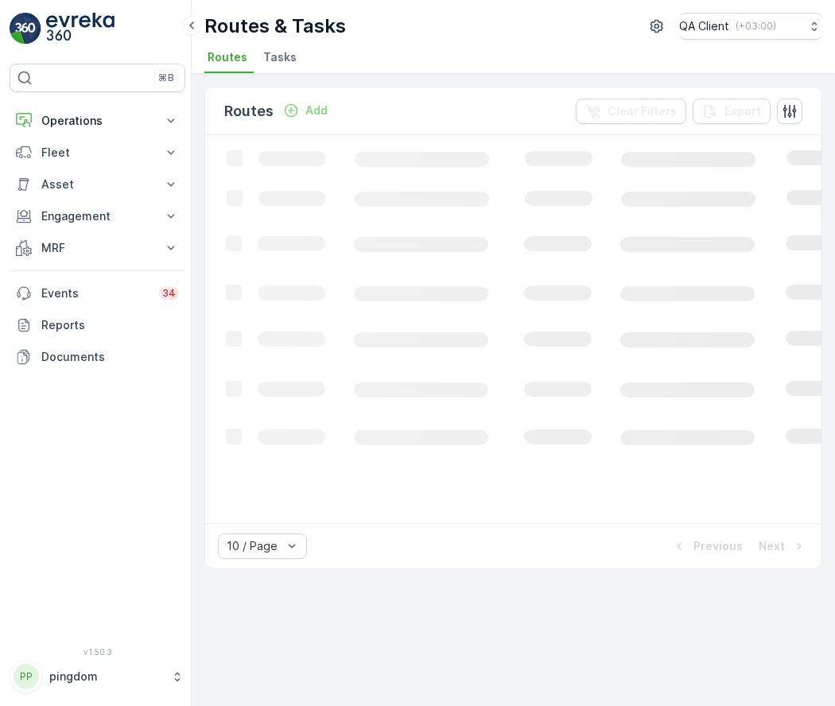 The width and height of the screenshot is (835, 706). What do you see at coordinates (26, 676) in the screenshot?
I see `div: PP` at bounding box center [26, 676].